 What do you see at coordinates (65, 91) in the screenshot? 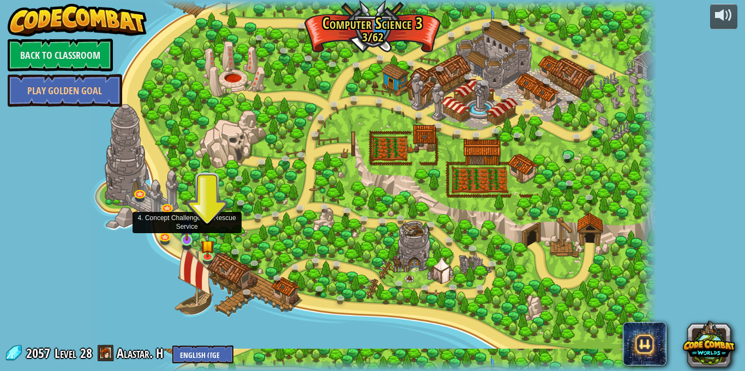
I see `a: Play Golden Goal` at bounding box center [65, 91].